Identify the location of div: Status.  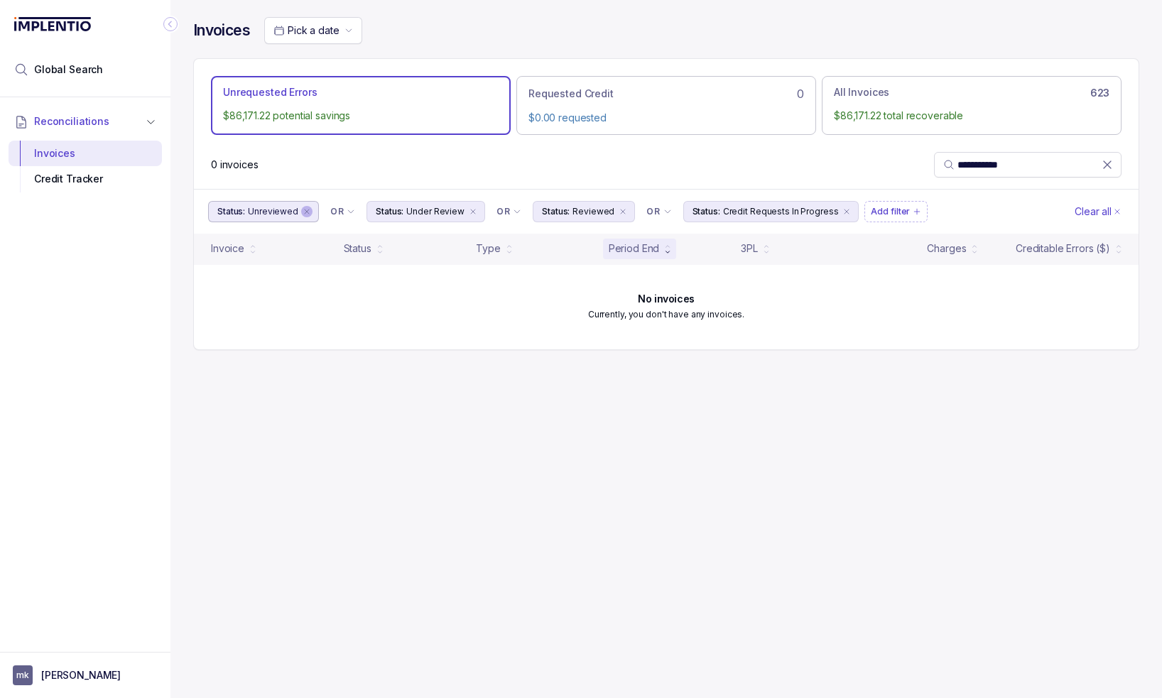
(357, 249).